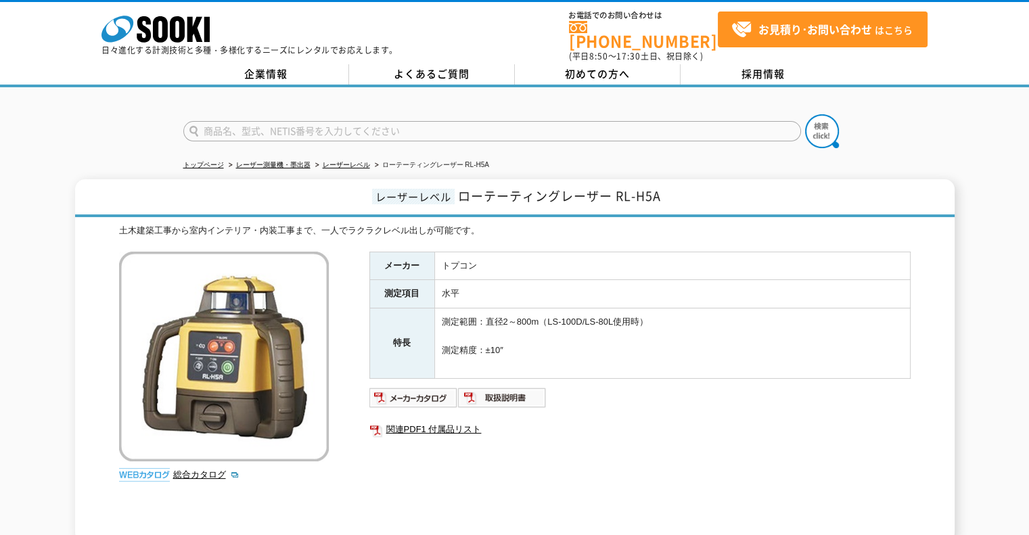  I want to click on p: 日々進化する計測技術と多種・多様化するニーズにレンタルでお応えします。, so click(250, 50).